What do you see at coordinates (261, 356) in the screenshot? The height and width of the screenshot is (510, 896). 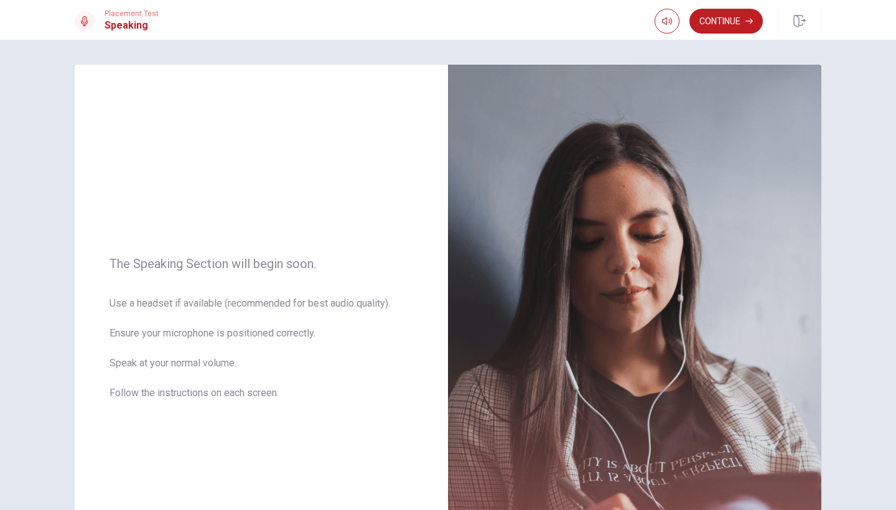 I see `span: Use a headset if available (recommended for best audio quality). Ensure your microphone is positi...` at bounding box center [261, 356].